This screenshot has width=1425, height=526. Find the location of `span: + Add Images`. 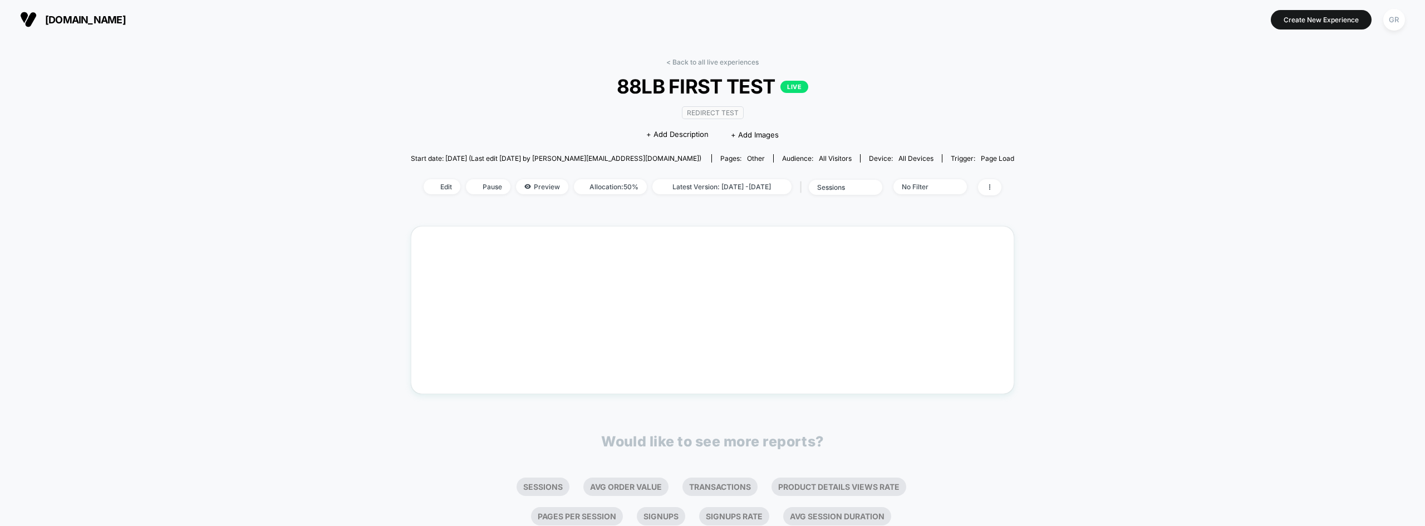

span: + Add Images is located at coordinates (755, 135).